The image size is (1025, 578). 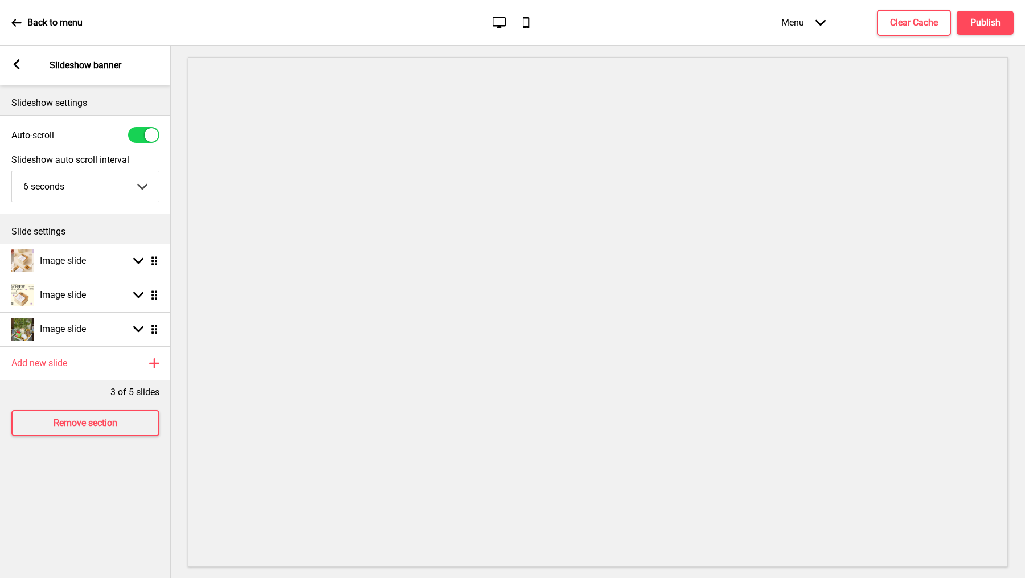 What do you see at coordinates (32, 135) in the screenshot?
I see `label: Auto-scroll` at bounding box center [32, 135].